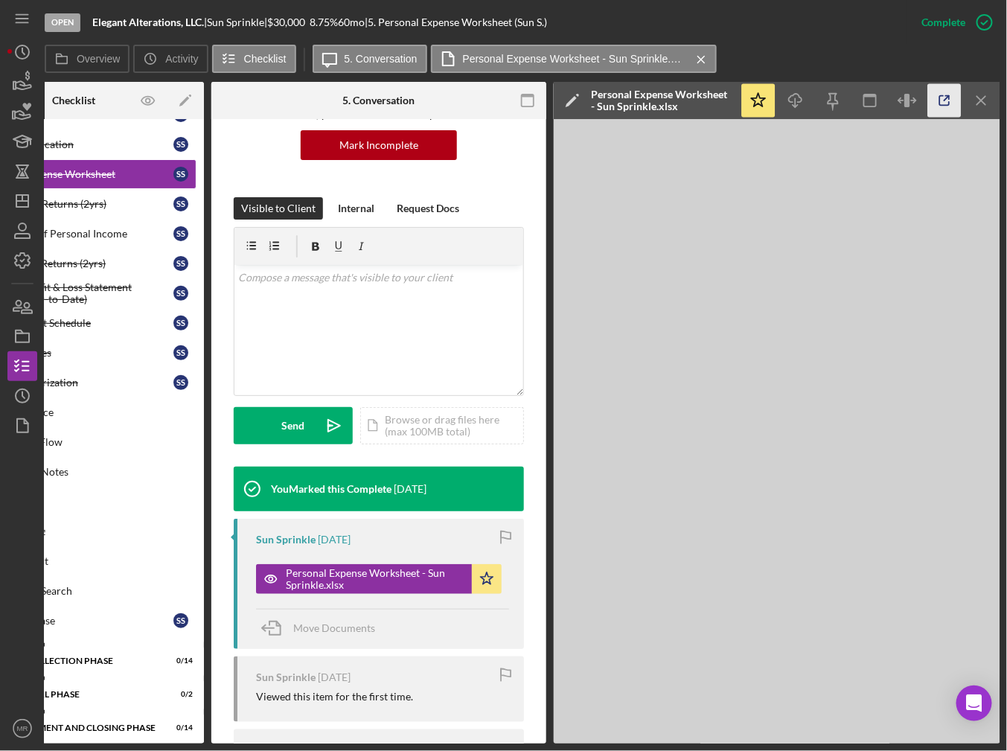  What do you see at coordinates (334, 677) in the screenshot?
I see `time: 2025-09-05 11:49` at bounding box center [334, 677].